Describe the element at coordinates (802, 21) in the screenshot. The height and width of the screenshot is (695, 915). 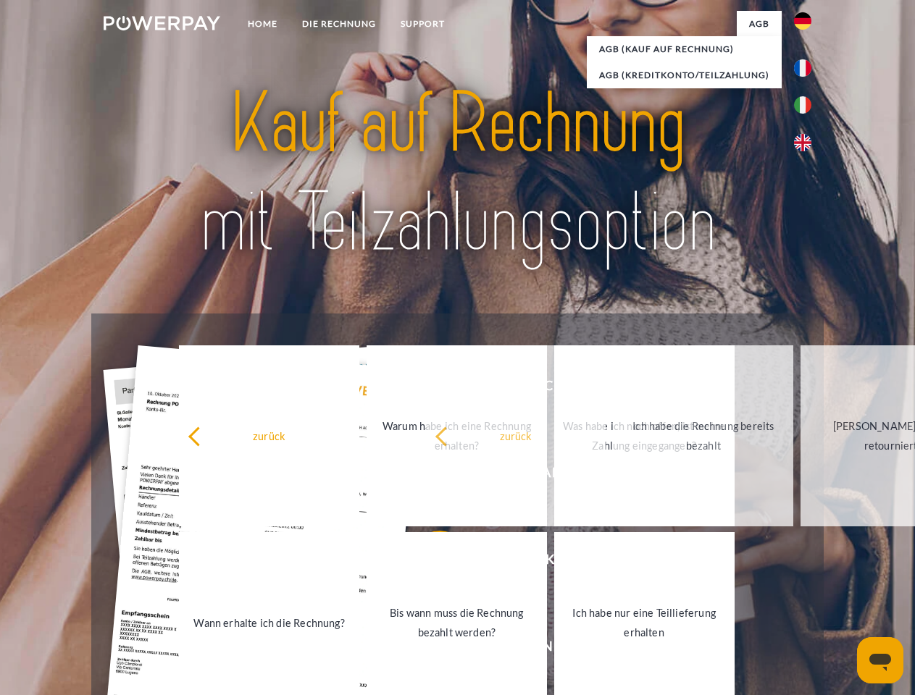
I see `img: de` at that location.